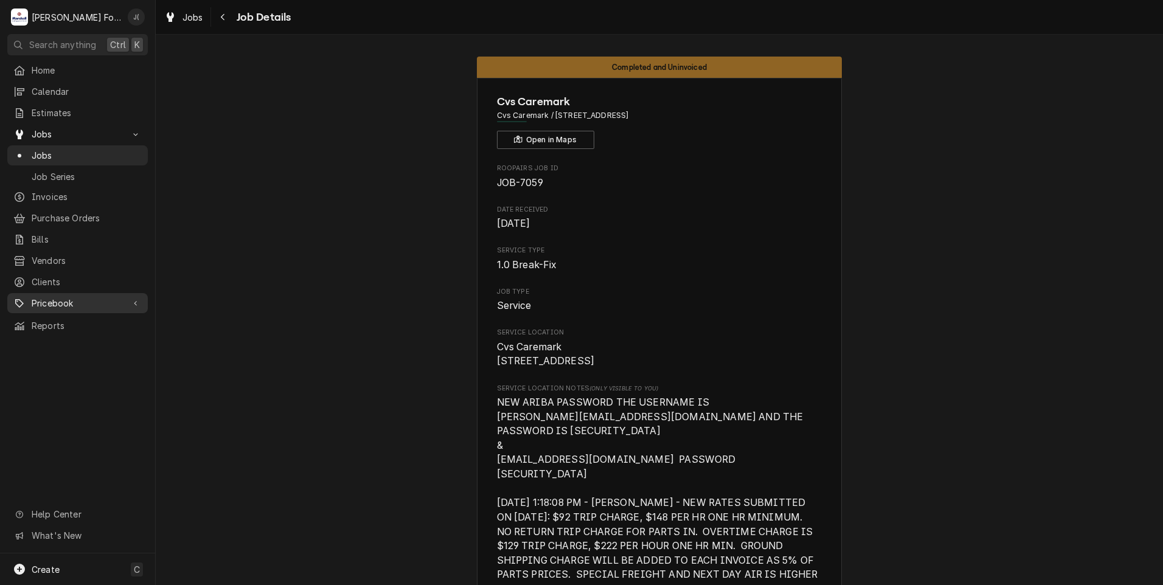 Image resolution: width=1163 pixels, height=585 pixels. I want to click on span: Pricebook, so click(77, 303).